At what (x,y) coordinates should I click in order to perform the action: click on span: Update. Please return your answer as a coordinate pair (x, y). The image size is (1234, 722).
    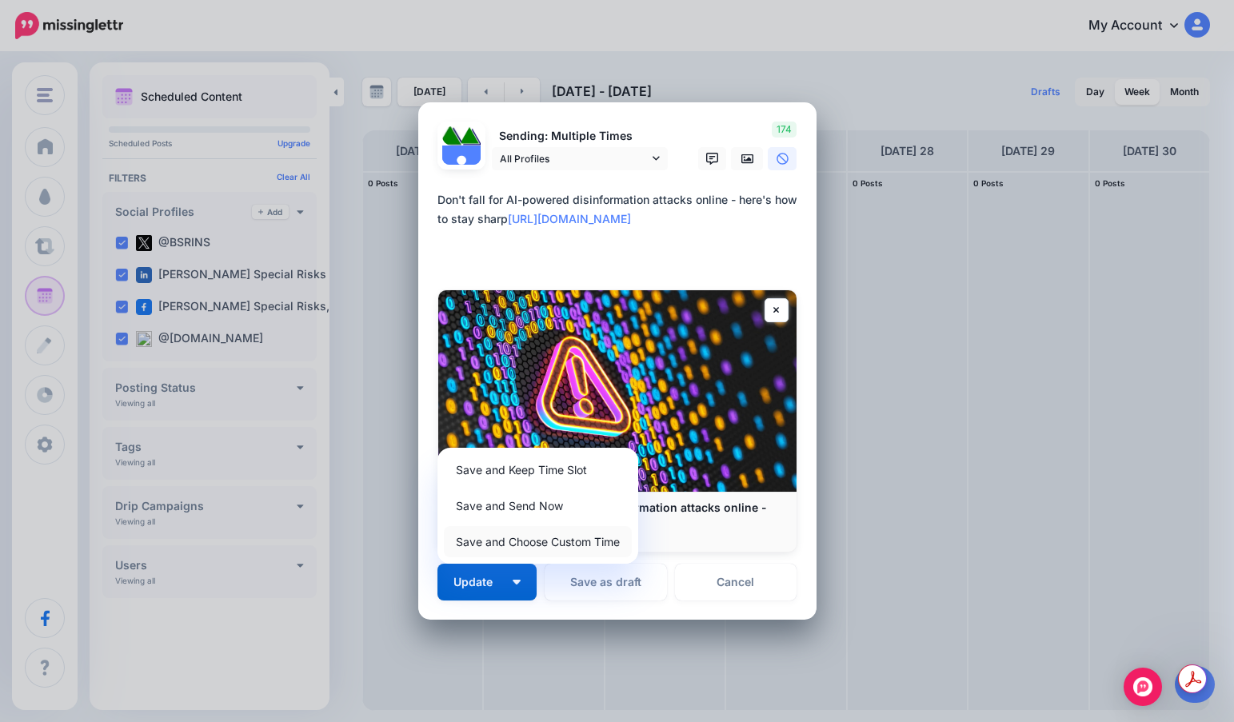
    Looking at the image, I should click on (479, 582).